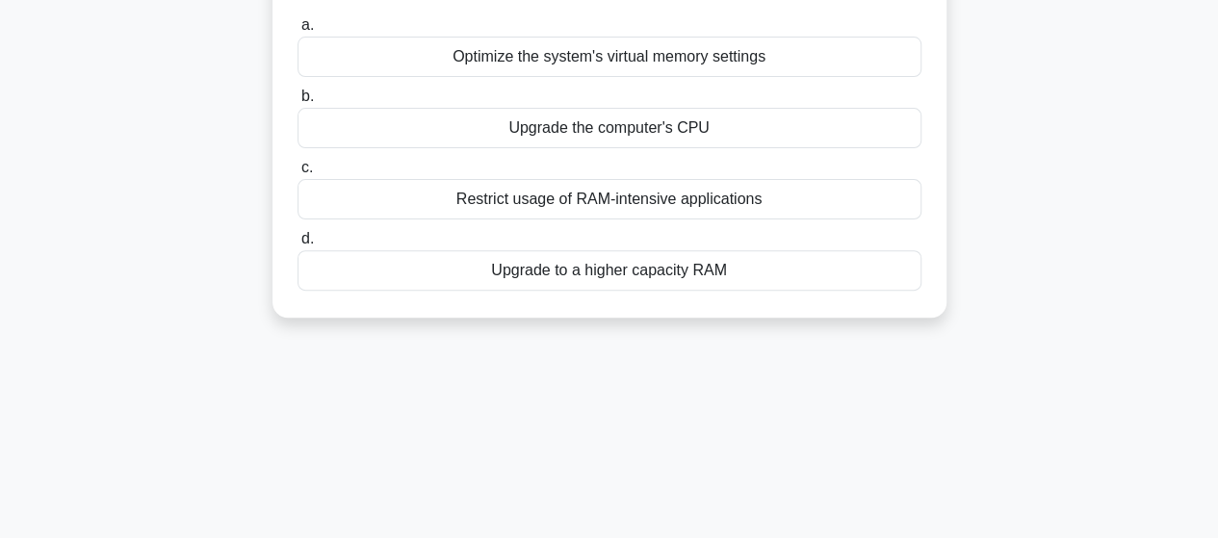  What do you see at coordinates (307, 95) in the screenshot?
I see `span: b.` at bounding box center [307, 95].